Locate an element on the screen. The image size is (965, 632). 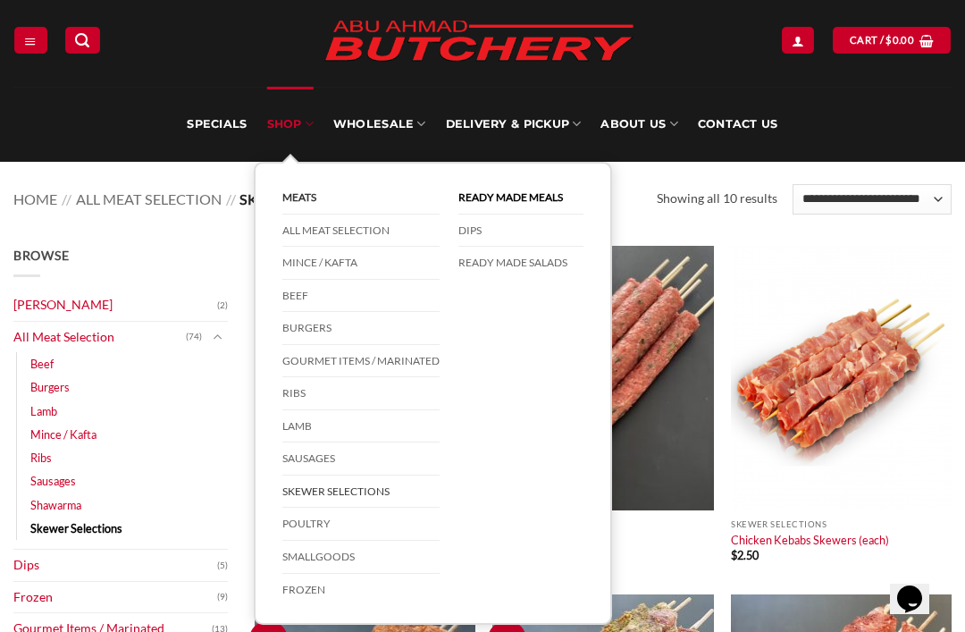
span: (74) is located at coordinates (194, 337).